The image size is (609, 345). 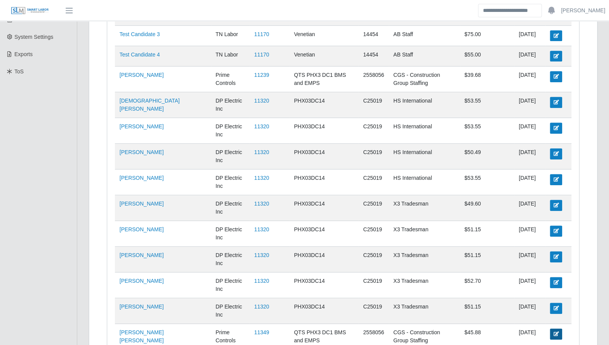 What do you see at coordinates (261, 333) in the screenshot?
I see `a: 11349` at bounding box center [261, 333].